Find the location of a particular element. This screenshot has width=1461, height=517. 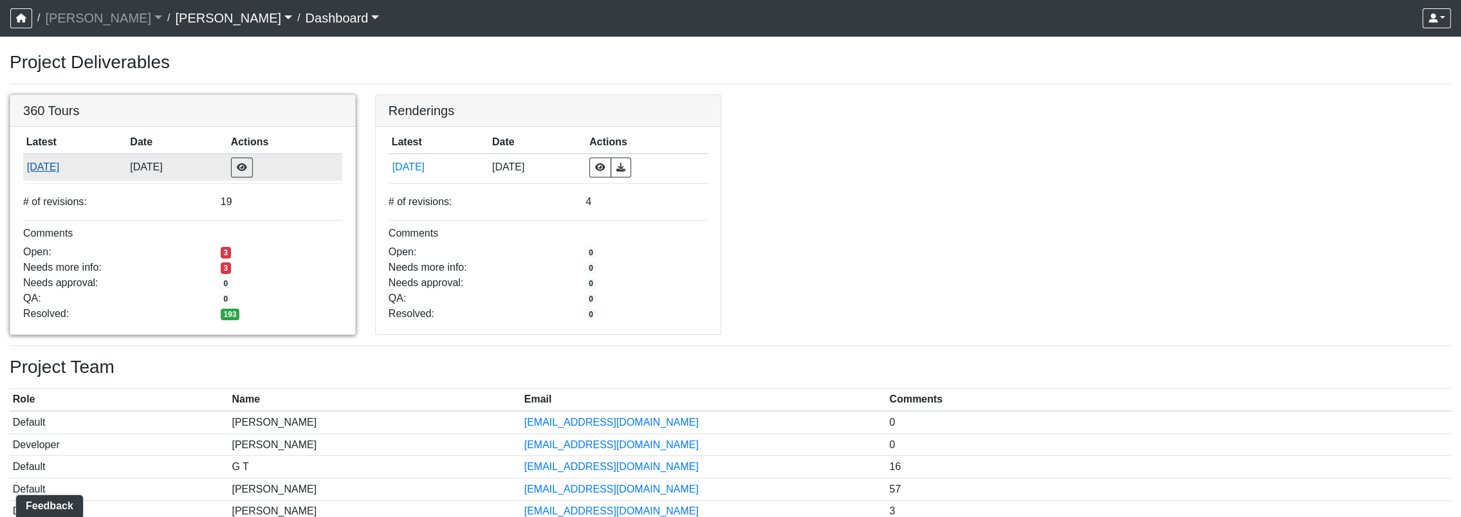

td: G T is located at coordinates (375, 467).